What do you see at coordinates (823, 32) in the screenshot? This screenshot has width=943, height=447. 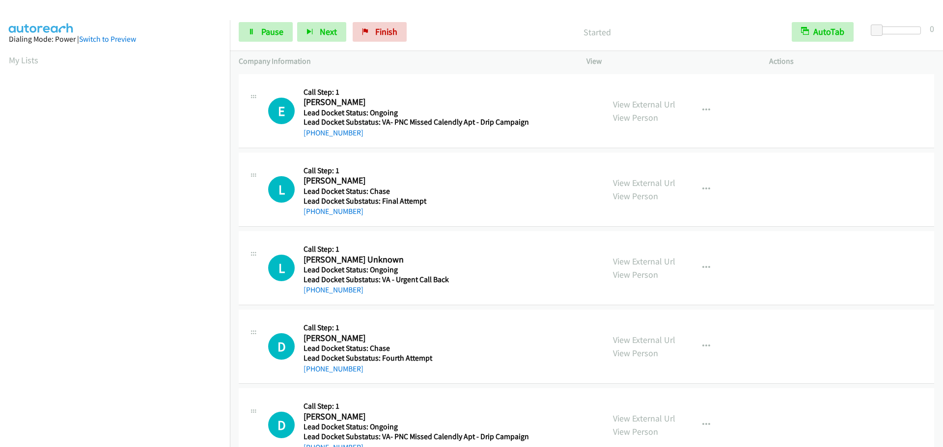 I see `button: AutoTab` at bounding box center [823, 32].